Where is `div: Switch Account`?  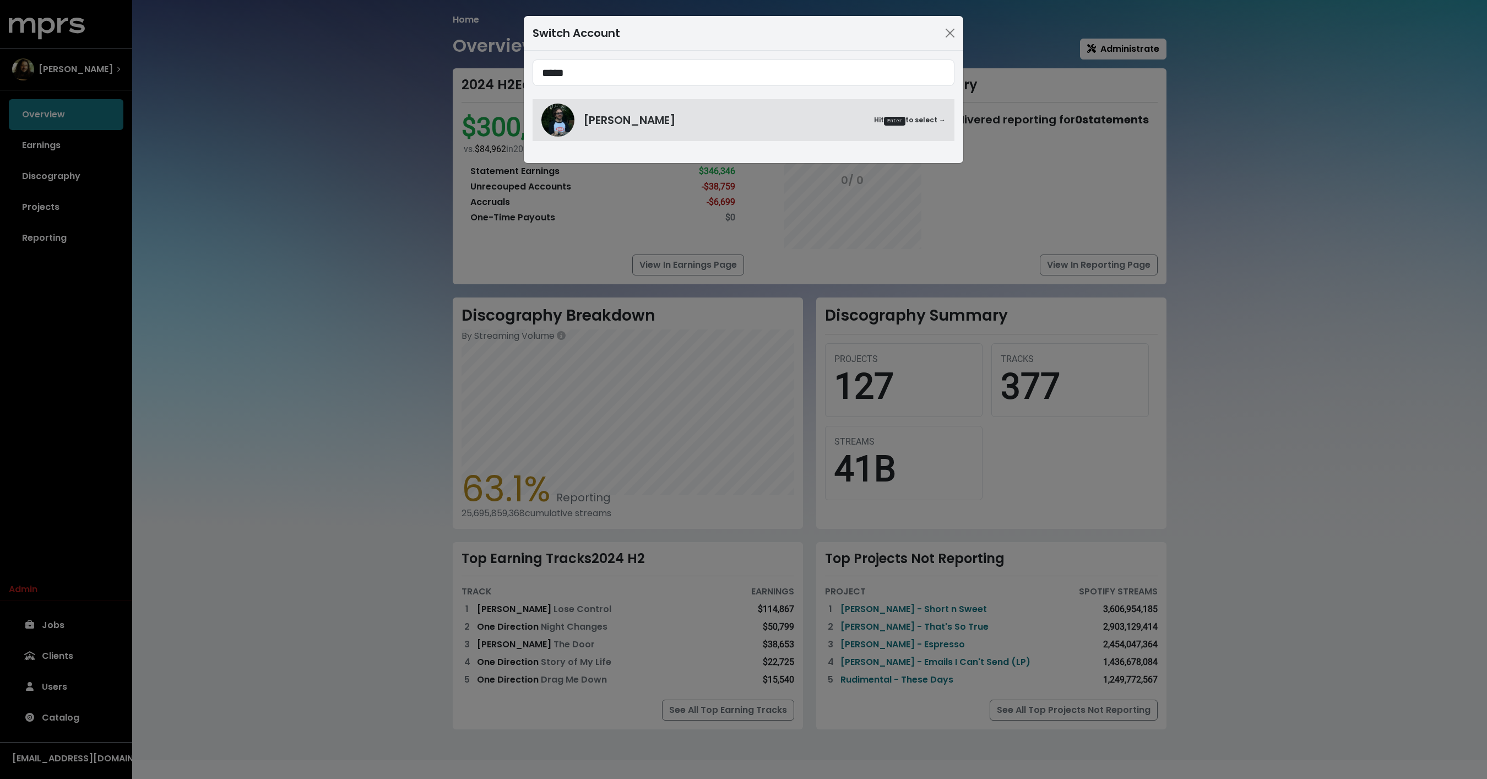 div: Switch Account is located at coordinates (576, 33).